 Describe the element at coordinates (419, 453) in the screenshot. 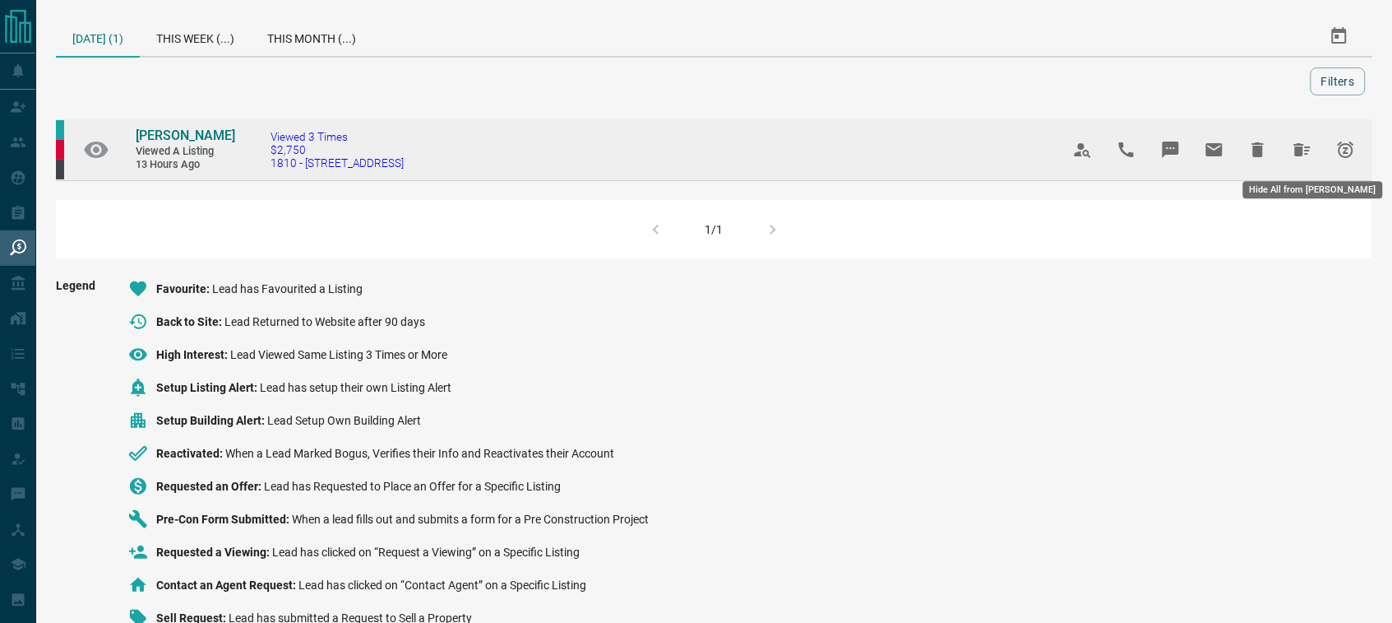

I see `span: When a Lead Marked Bogus, Verifies their Info and Reactivates their Account` at that location.